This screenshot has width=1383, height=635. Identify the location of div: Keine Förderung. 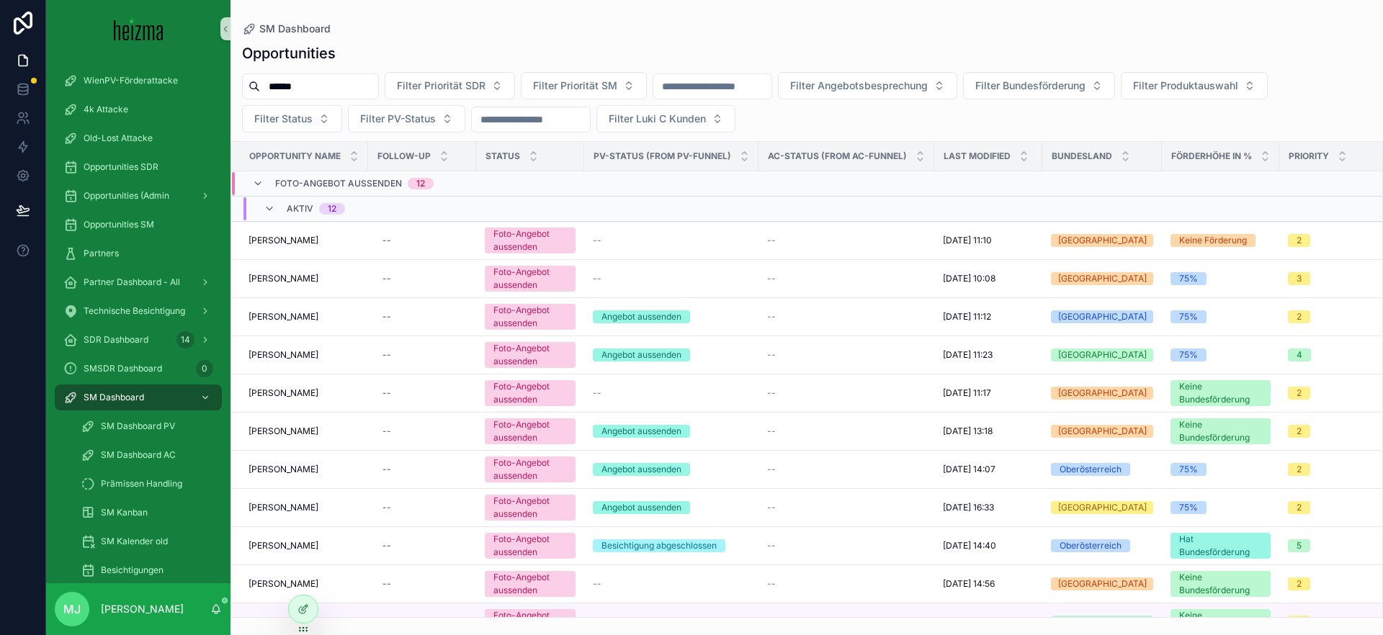
(1213, 241).